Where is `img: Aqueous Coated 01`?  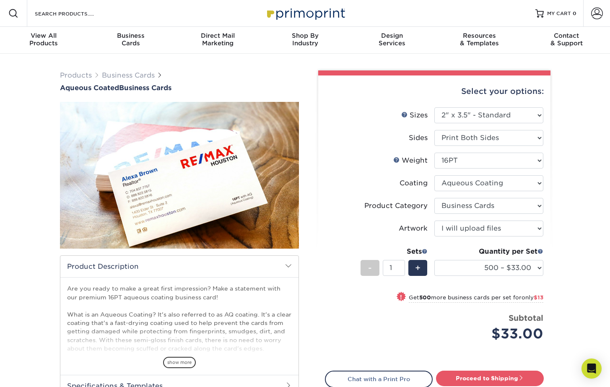 img: Aqueous Coated 01 is located at coordinates (180, 175).